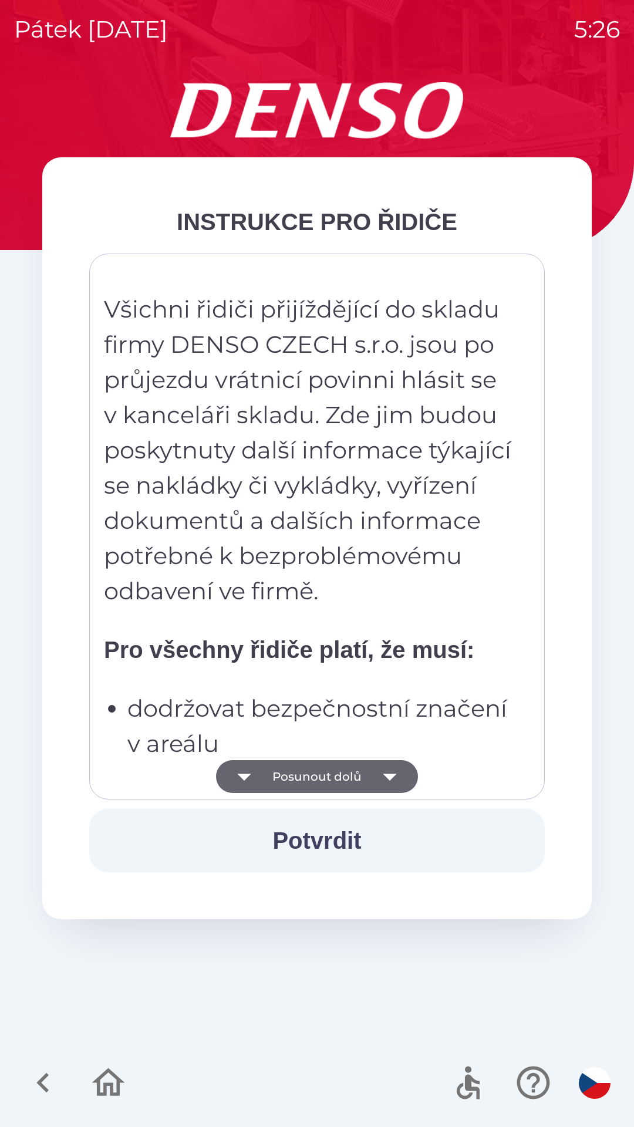  I want to click on button: Potvrdit, so click(317, 841).